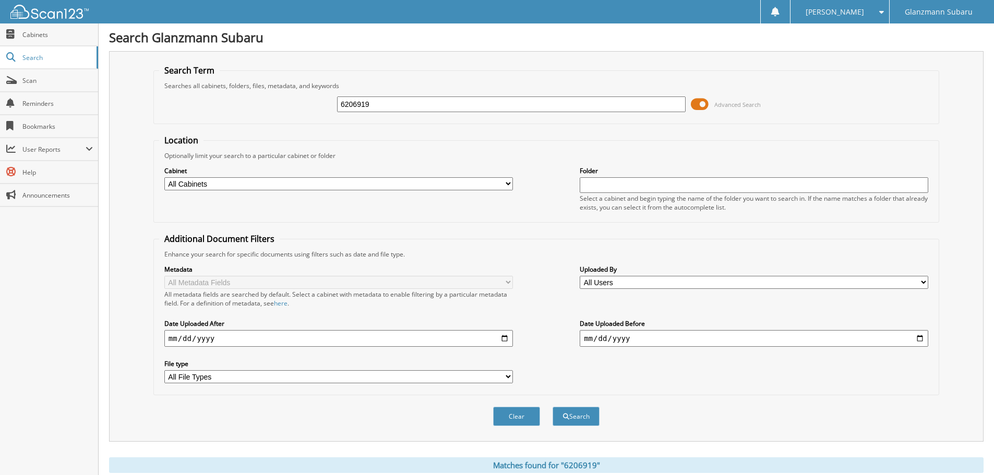  I want to click on span: Scan, so click(57, 80).